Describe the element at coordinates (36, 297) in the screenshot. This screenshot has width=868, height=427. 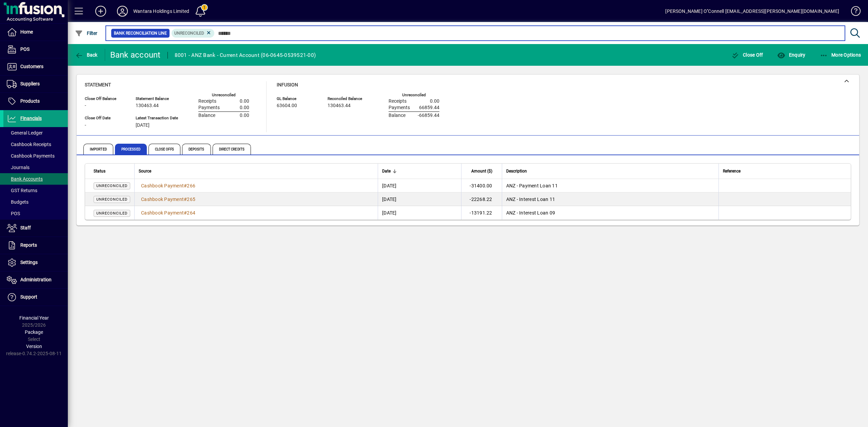
I see `a: Support` at that location.